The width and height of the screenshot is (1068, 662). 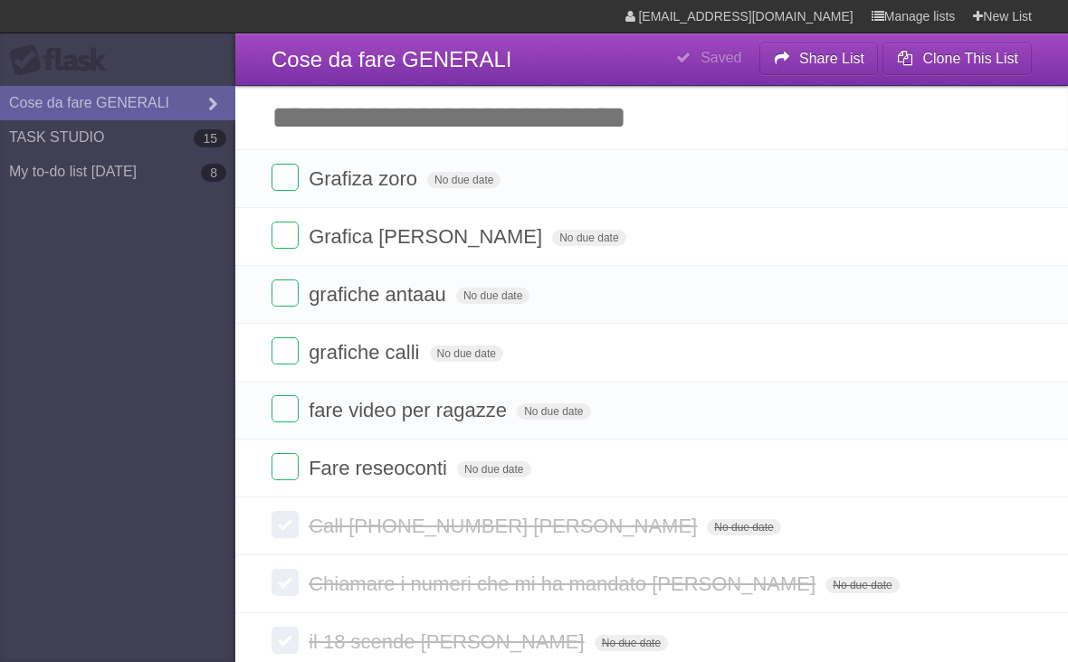 I want to click on span: fare video per ragazze, so click(x=410, y=410).